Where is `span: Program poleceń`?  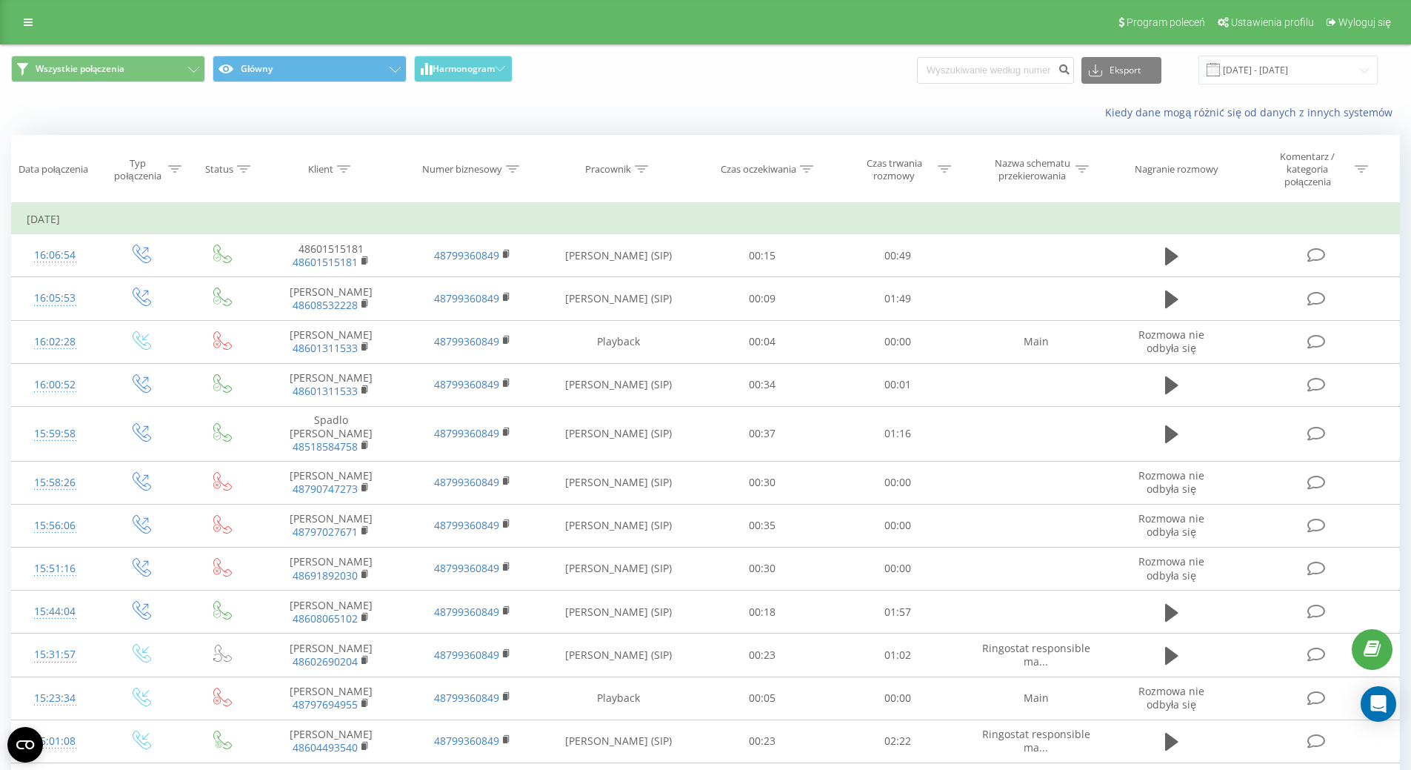
span: Program poleceń is located at coordinates (1166, 22).